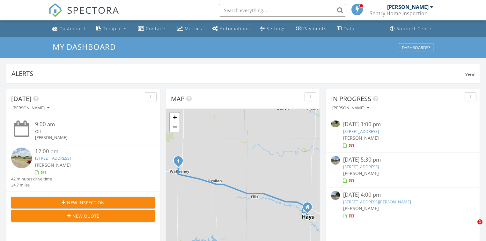  Describe the element at coordinates (72, 28) in the screenshot. I see `div: Dashboard` at that location.